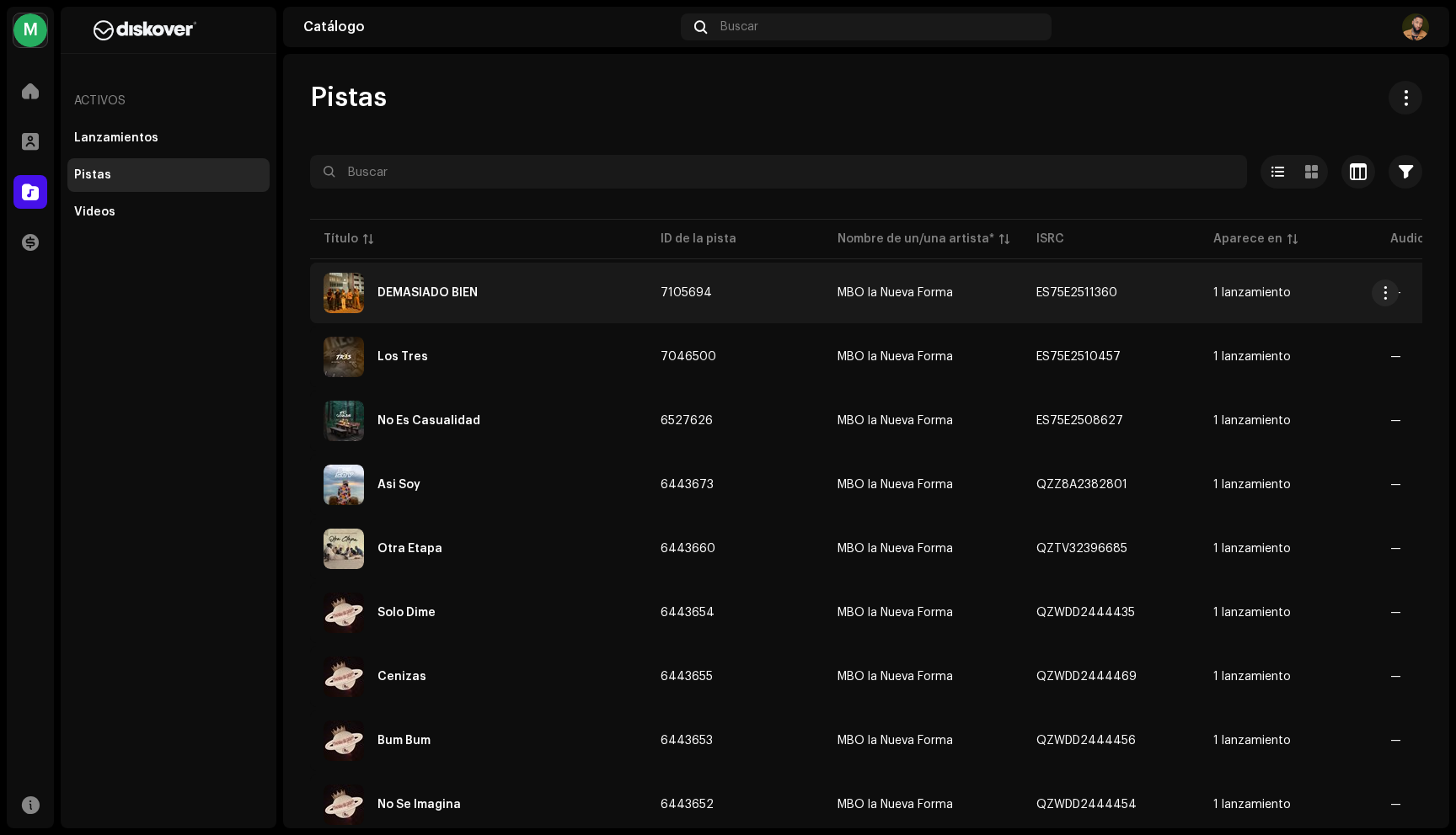 The height and width of the screenshot is (835, 1456). What do you see at coordinates (168, 138) in the screenshot?
I see `re-m-nav-item: Lanzamientos` at bounding box center [168, 138].